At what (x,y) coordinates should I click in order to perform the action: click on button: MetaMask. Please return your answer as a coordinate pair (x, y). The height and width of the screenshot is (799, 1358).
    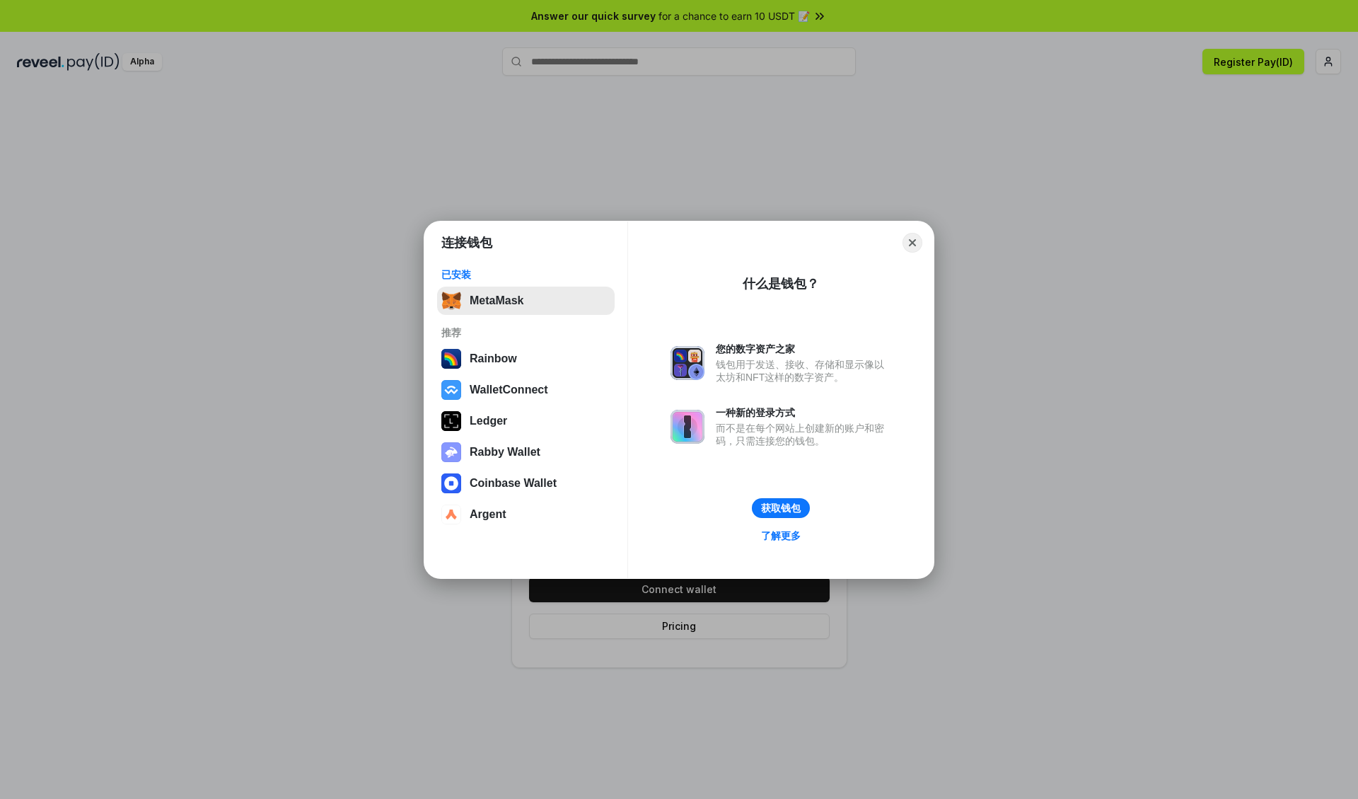
    Looking at the image, I should click on (526, 301).